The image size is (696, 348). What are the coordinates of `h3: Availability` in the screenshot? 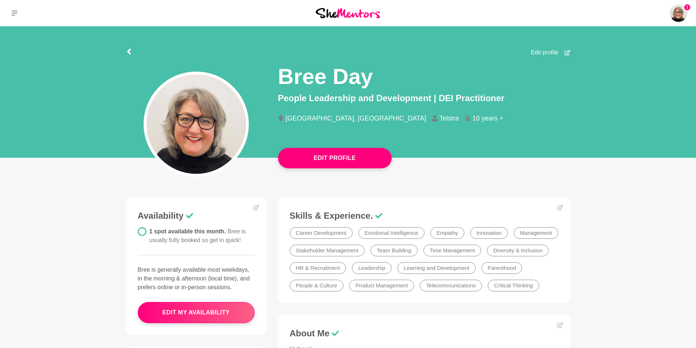 It's located at (196, 216).